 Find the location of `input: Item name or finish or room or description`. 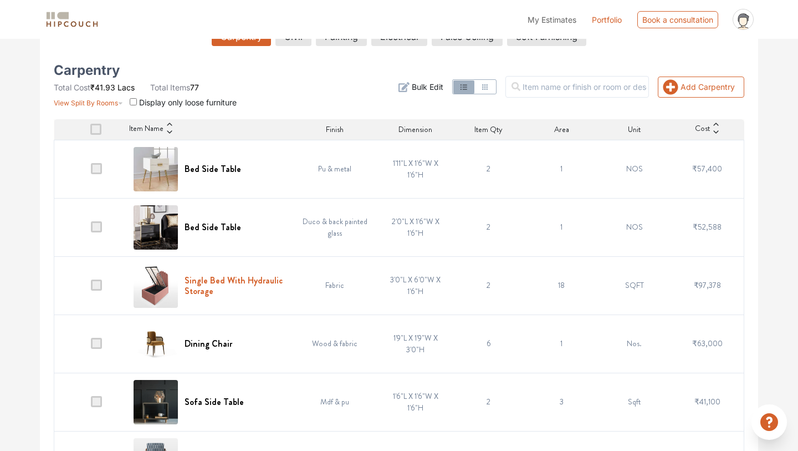

input: Item name or finish or room or description is located at coordinates (577, 86).